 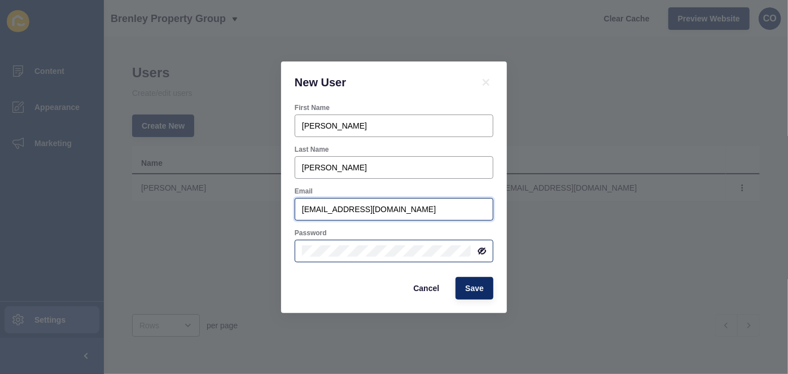 I want to click on h1: New User, so click(x=380, y=82).